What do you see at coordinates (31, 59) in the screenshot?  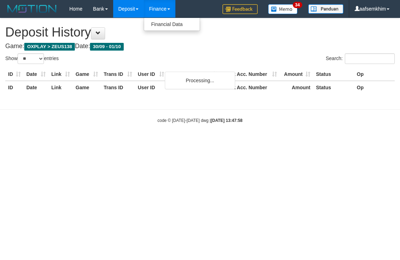 I see `select: Showentries` at bounding box center [31, 59].